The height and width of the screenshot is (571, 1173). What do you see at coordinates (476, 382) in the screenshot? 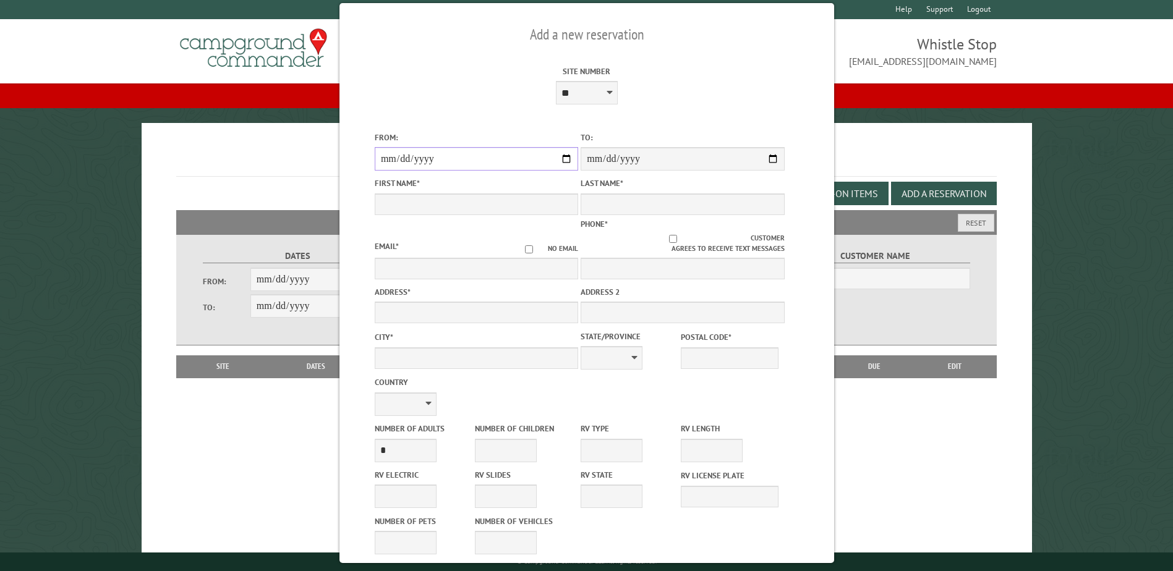
I see `label: Country` at bounding box center [476, 382].